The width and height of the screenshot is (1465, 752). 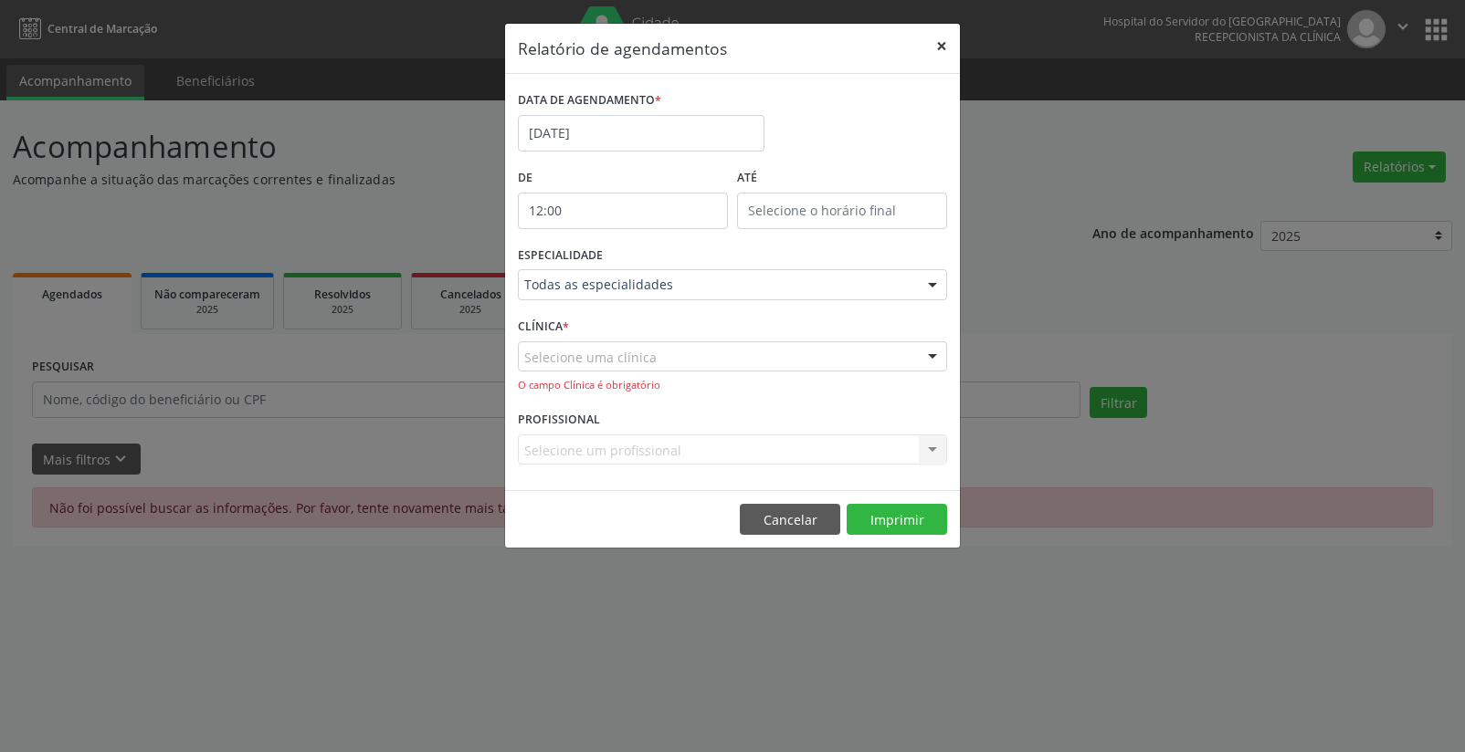 I want to click on button: Close, so click(x=941, y=46).